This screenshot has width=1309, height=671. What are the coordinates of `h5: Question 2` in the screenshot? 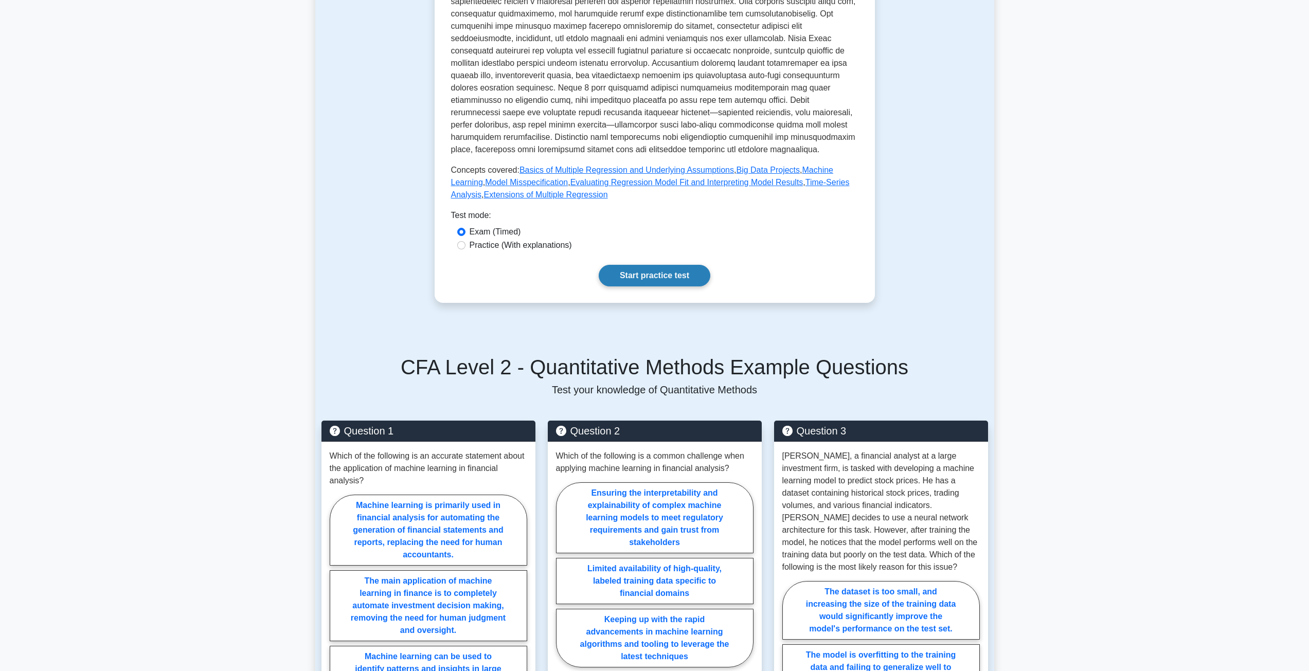 It's located at (655, 431).